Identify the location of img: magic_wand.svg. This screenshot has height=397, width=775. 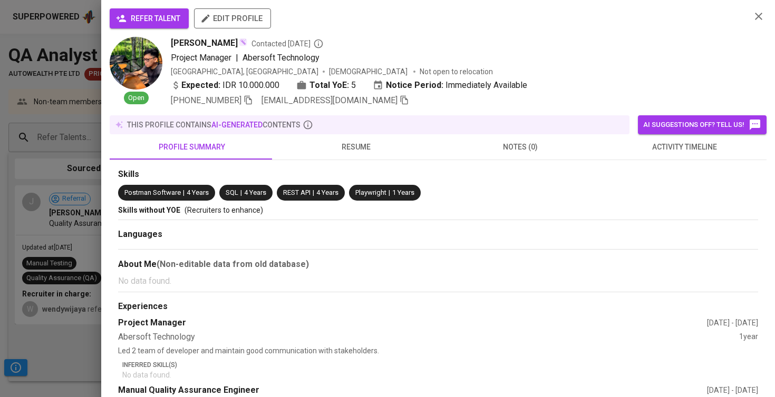
(243, 42).